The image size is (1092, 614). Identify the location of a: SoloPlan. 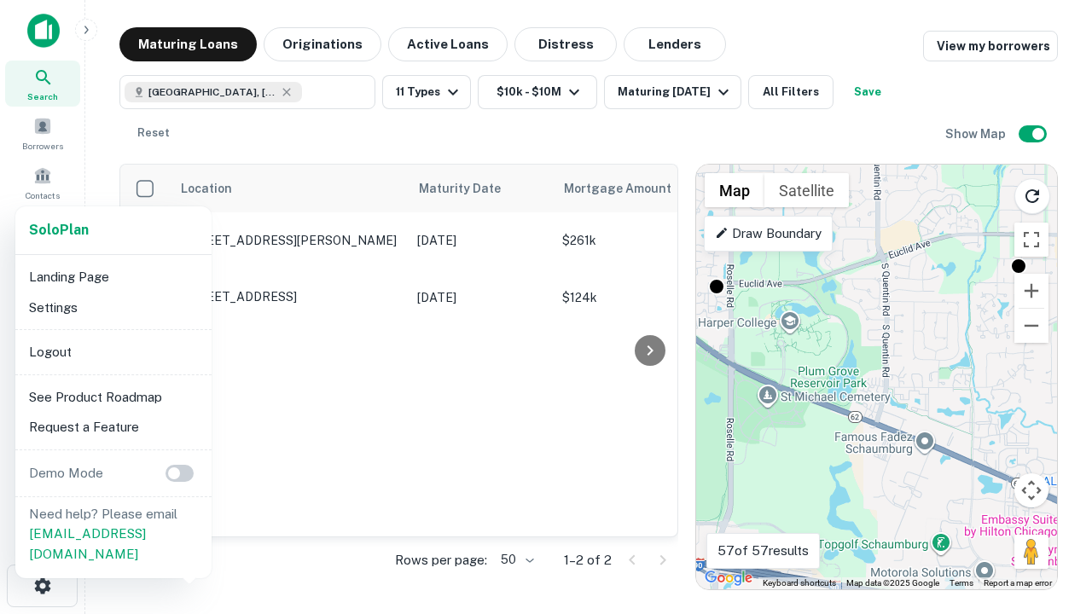
(59, 230).